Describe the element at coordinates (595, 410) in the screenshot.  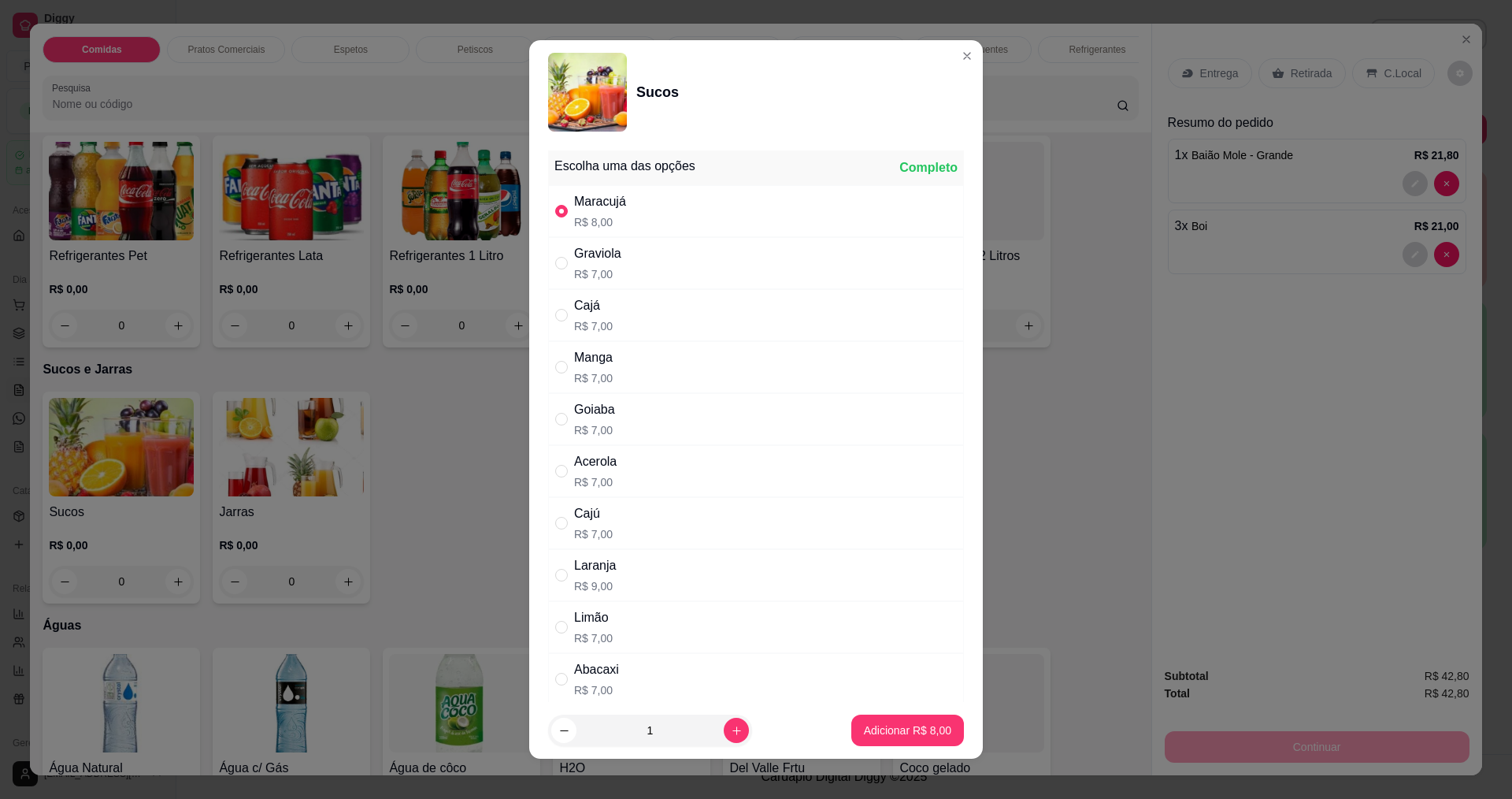
I see `div: Goiaba` at that location.